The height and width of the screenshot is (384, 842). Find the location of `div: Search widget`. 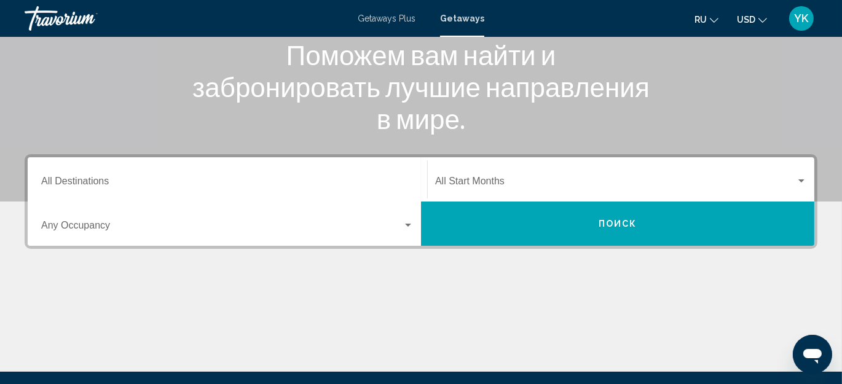

div: Search widget is located at coordinates (421, 202).